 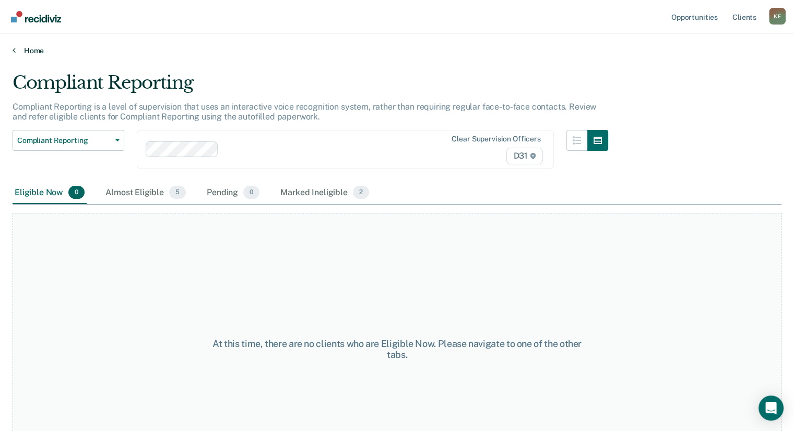 I want to click on div: Marked Ineligible2, so click(x=325, y=193).